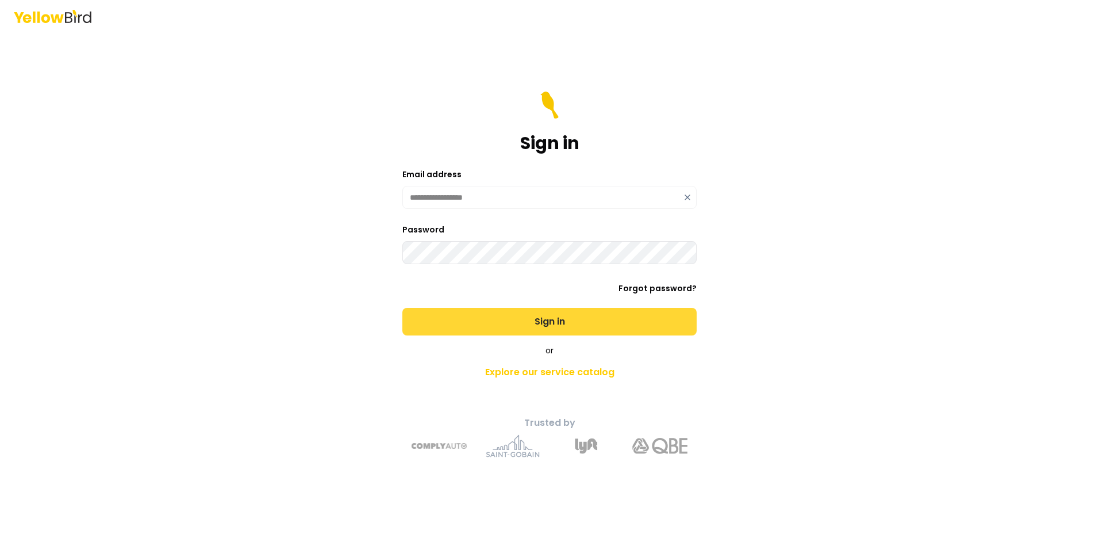  What do you see at coordinates (550, 350) in the screenshot?
I see `span: or` at bounding box center [550, 350].